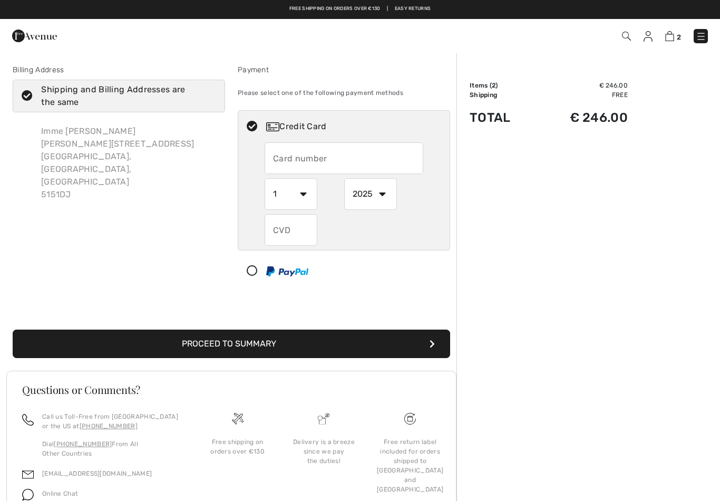 This screenshot has height=501, width=720. I want to click on div: Shipping and Billing Addresses are the same, so click(125, 96).